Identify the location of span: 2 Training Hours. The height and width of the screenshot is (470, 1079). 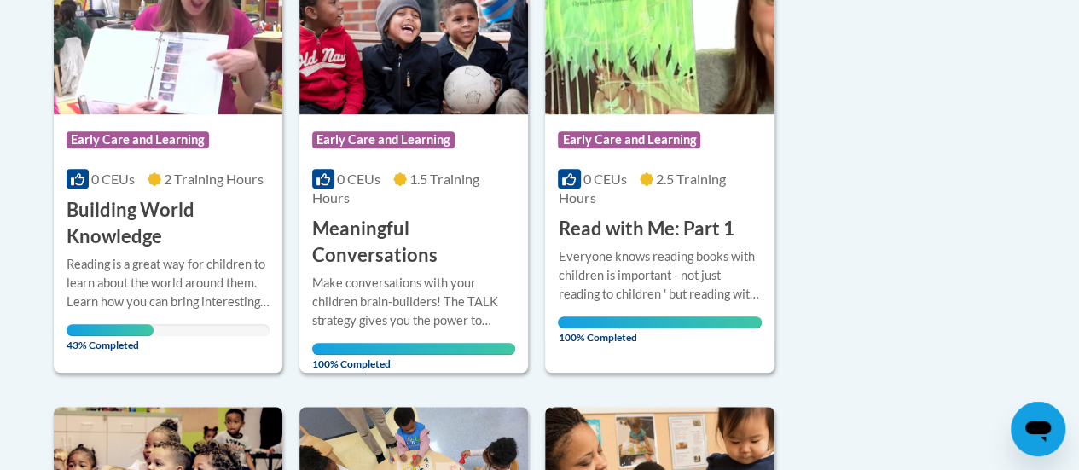
(213, 178).